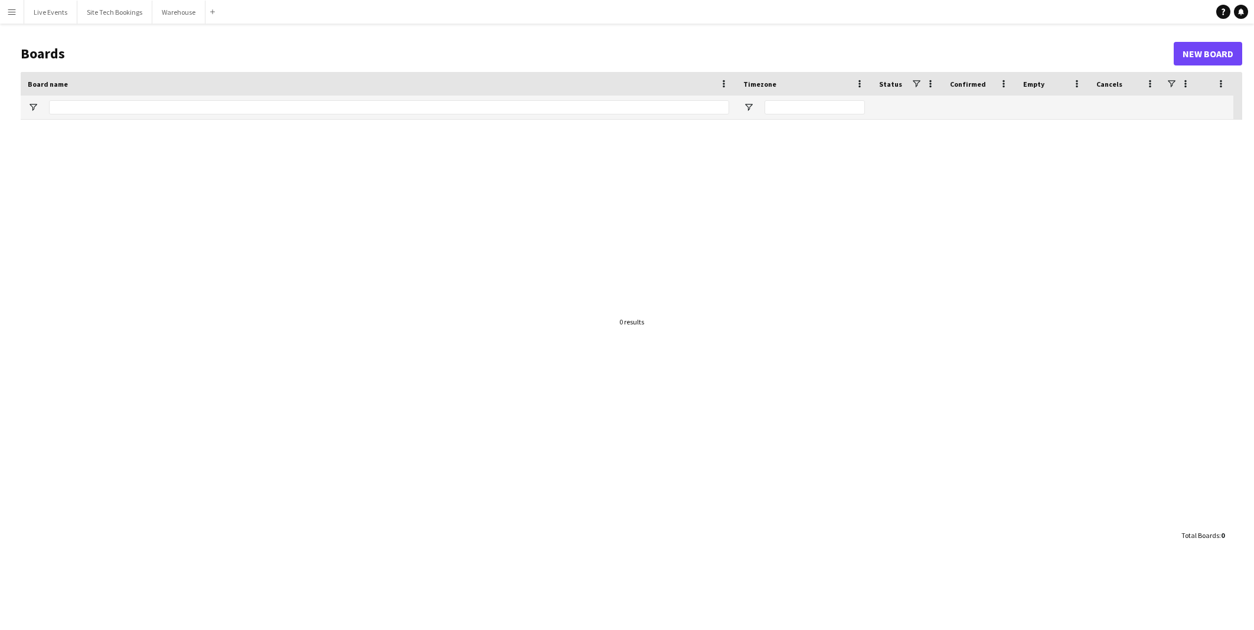 Image resolution: width=1254 pixels, height=630 pixels. What do you see at coordinates (1033, 84) in the screenshot?
I see `span: Empty` at bounding box center [1033, 84].